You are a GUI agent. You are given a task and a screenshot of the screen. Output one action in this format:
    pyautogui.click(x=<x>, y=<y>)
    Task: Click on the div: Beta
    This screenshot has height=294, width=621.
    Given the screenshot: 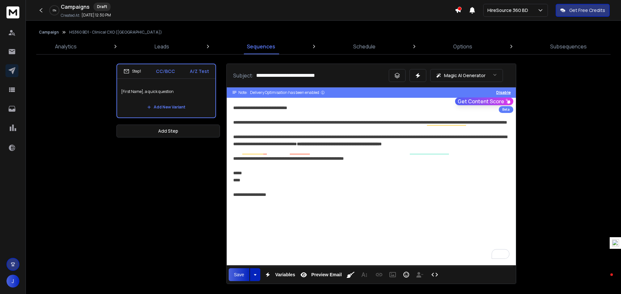 What is the action you would take?
    pyautogui.click(x=505, y=110)
    